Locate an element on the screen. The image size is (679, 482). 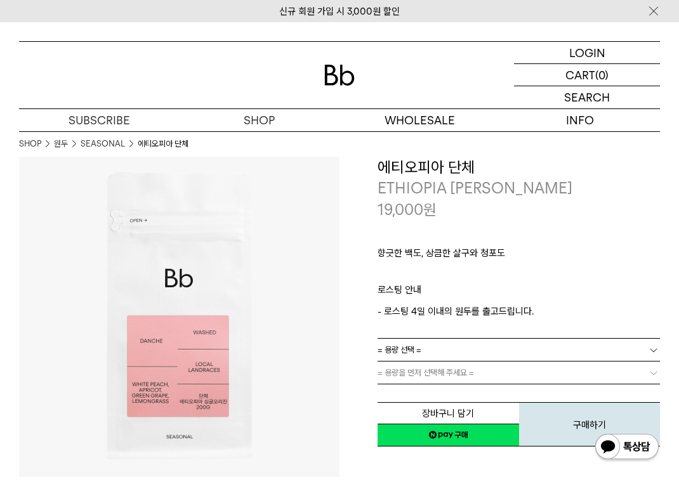
p: SHOP is located at coordinates (260, 120).